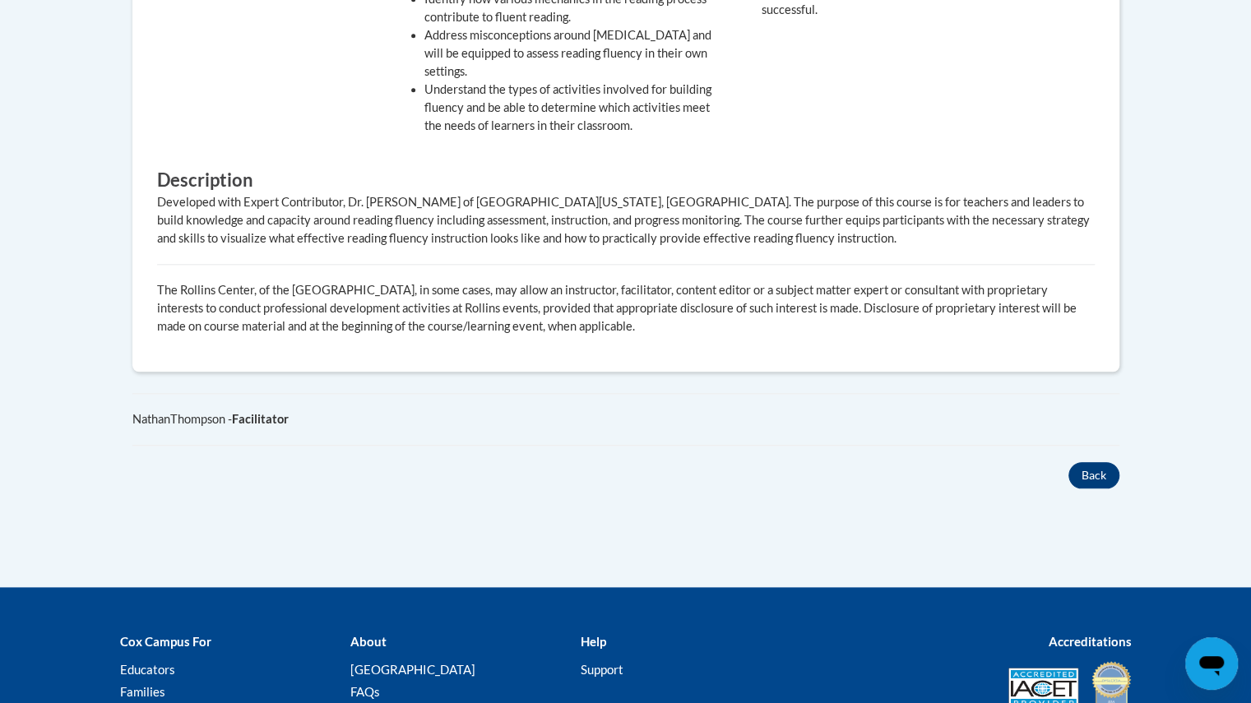 Image resolution: width=1251 pixels, height=703 pixels. I want to click on b: Cox Campus For, so click(165, 642).